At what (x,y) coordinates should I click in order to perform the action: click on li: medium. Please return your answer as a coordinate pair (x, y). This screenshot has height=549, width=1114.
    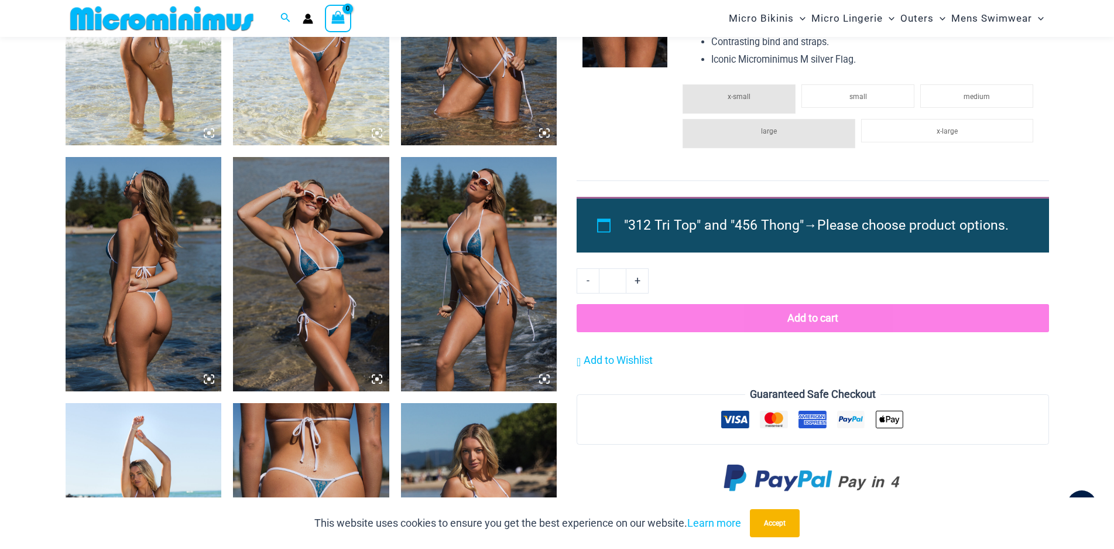
    Looking at the image, I should click on (977, 96).